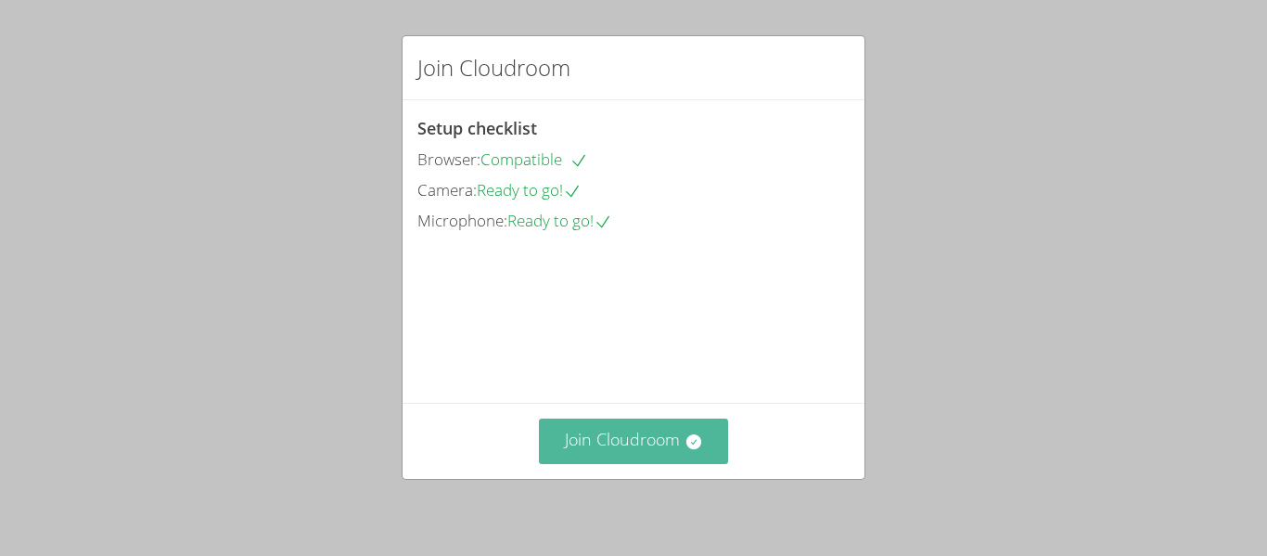  I want to click on span: Setup checklist, so click(477, 128).